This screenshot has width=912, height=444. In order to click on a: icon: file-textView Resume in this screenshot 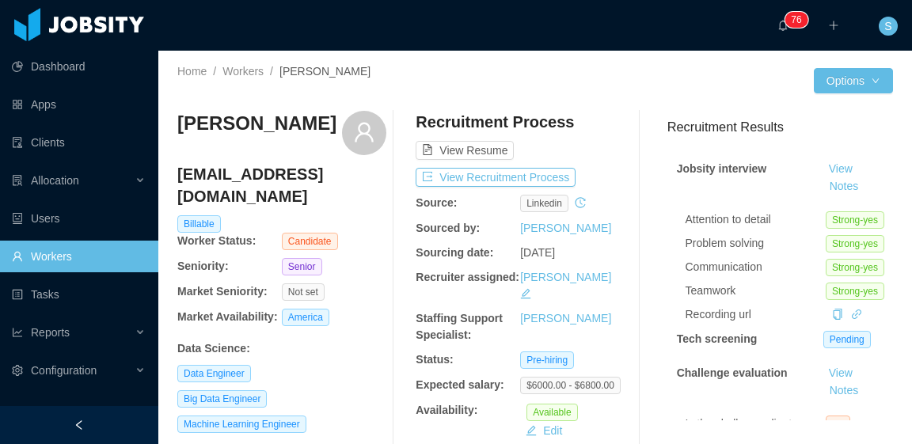, I will do `click(465, 150)`.